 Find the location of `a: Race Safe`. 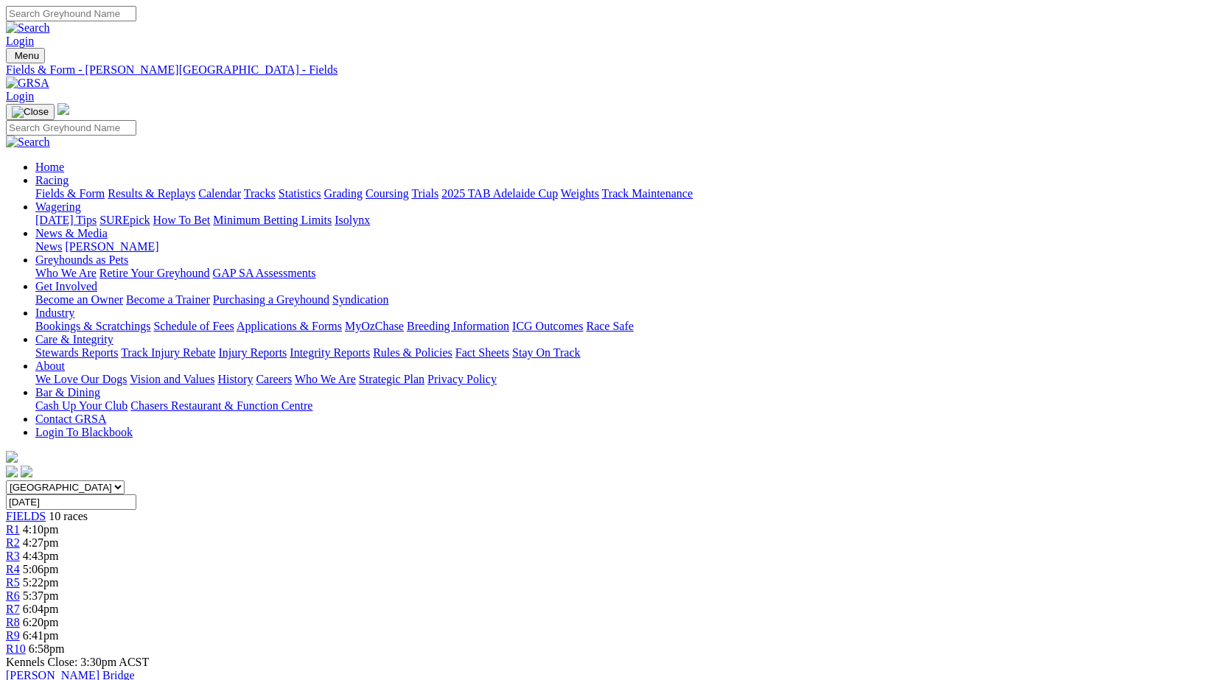

a: Race Safe is located at coordinates (610, 326).